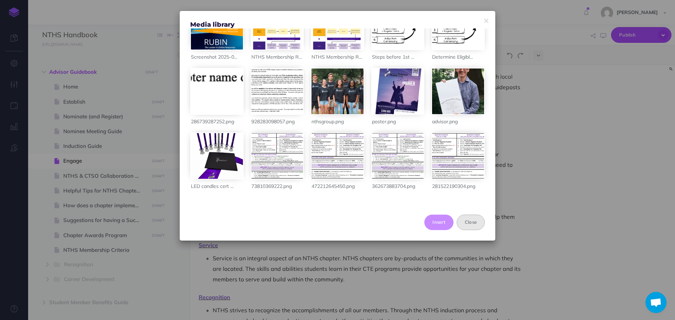 This screenshot has height=320, width=675. Describe the element at coordinates (212, 186) in the screenshot. I see `span: LED candles cert ...` at that location.